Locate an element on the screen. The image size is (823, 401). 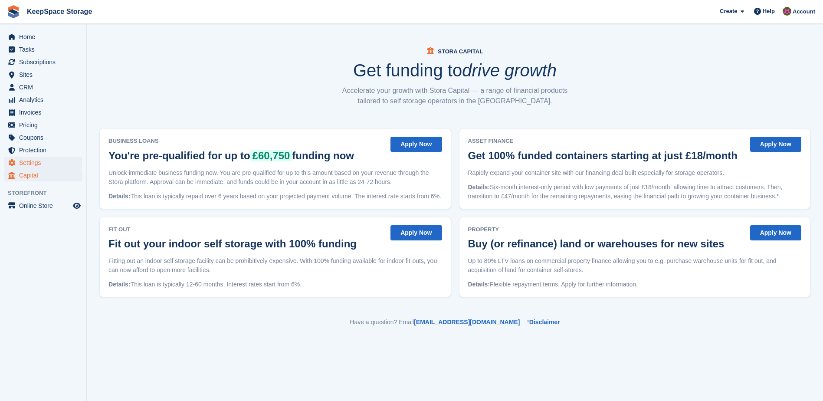
a: Disclaimer is located at coordinates (545, 322).